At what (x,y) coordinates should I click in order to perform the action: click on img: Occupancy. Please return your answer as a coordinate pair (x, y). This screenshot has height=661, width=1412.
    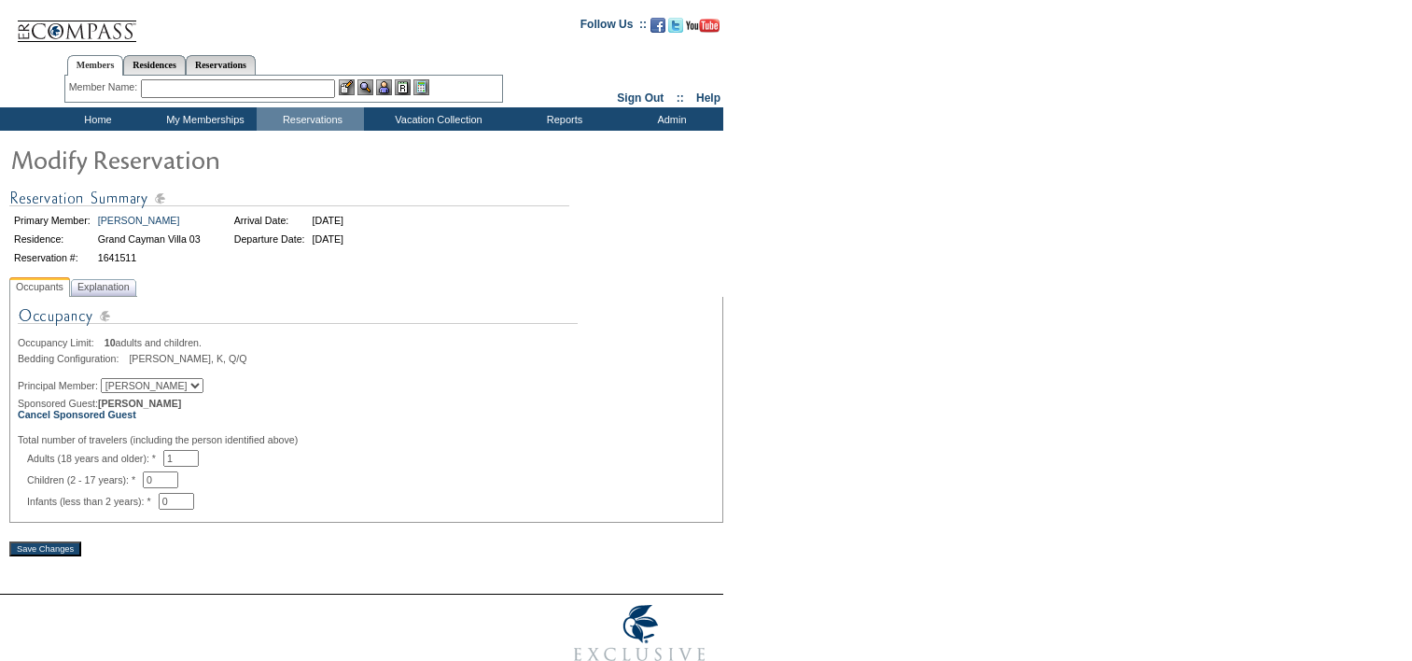
    Looking at the image, I should click on (298, 320).